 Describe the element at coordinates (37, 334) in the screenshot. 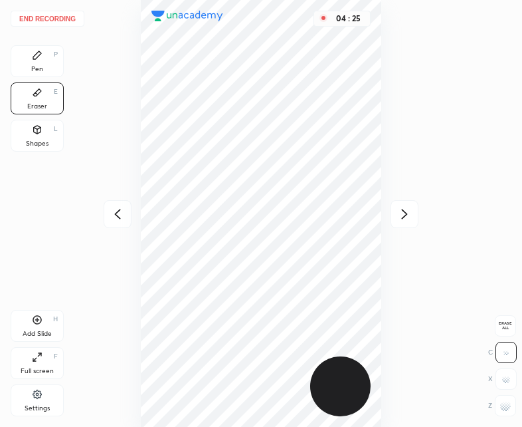

I see `div: Add Slide` at that location.